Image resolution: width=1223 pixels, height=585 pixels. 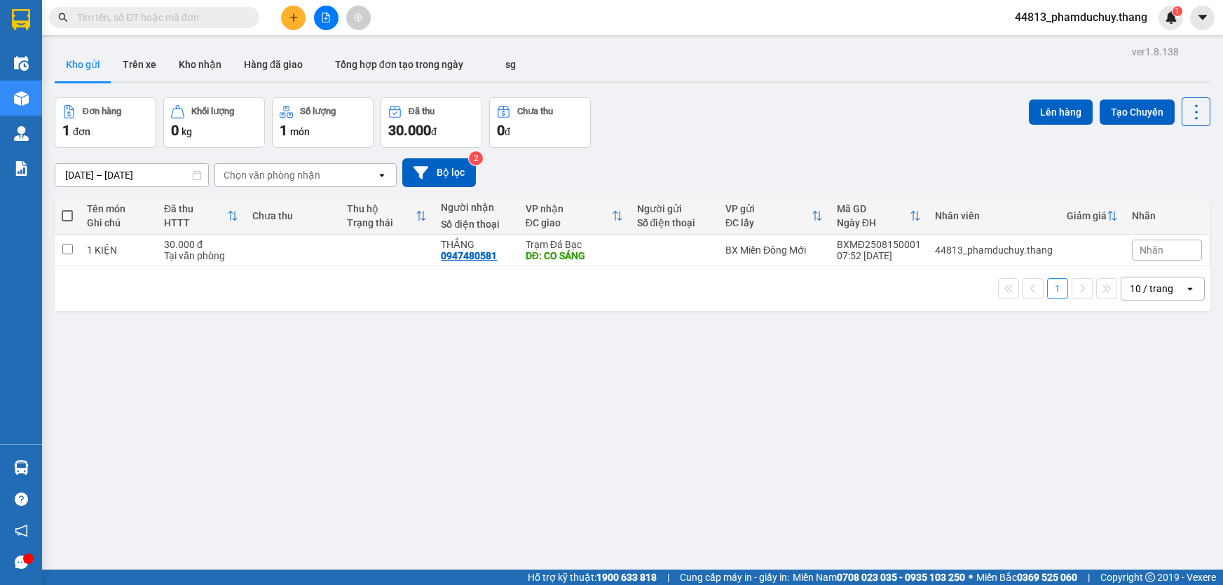 I want to click on span: caret-down, so click(x=1203, y=18).